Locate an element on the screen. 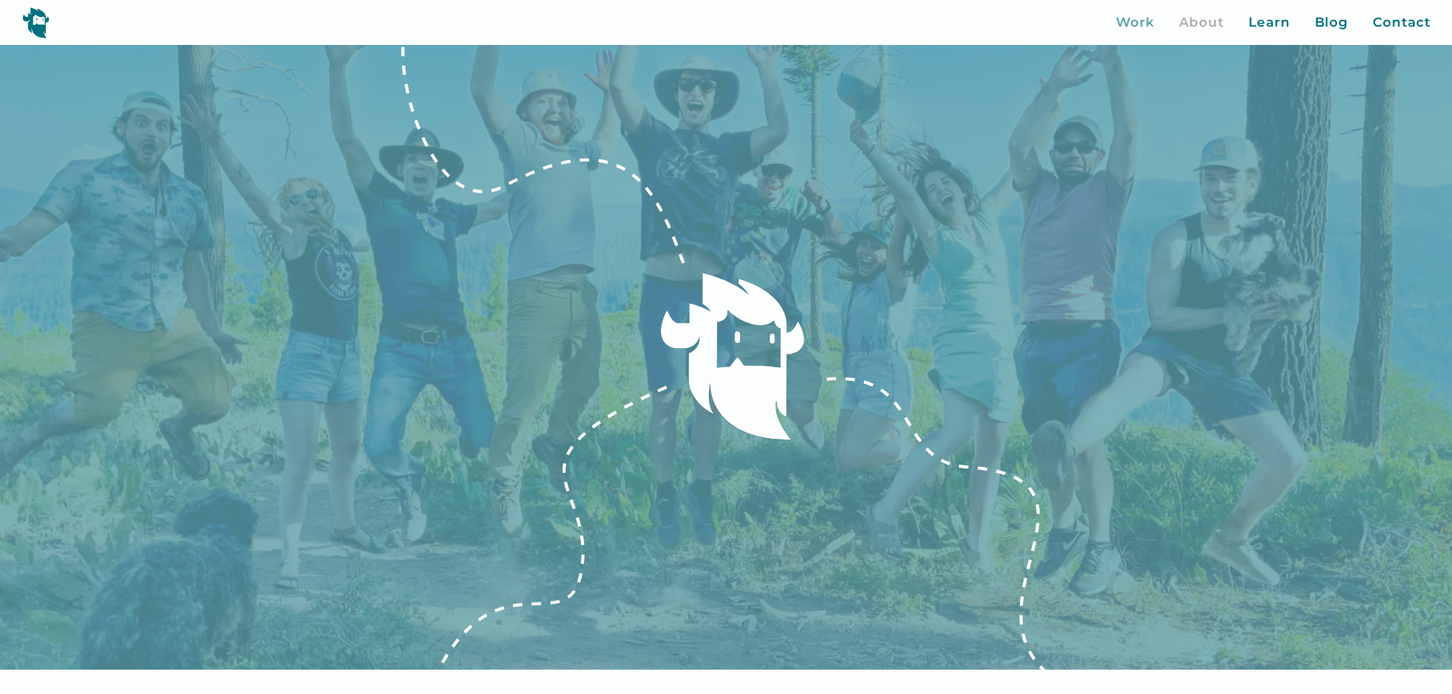 Image resolution: width=1452 pixels, height=694 pixels. a: Work is located at coordinates (1135, 23).